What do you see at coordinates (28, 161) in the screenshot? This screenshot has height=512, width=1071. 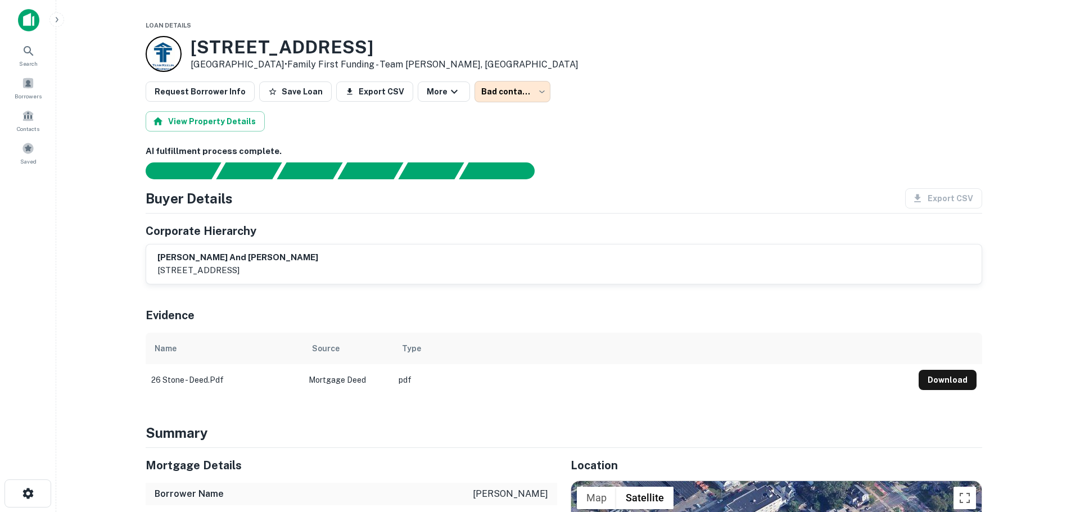 I see `span: Saved` at bounding box center [28, 161].